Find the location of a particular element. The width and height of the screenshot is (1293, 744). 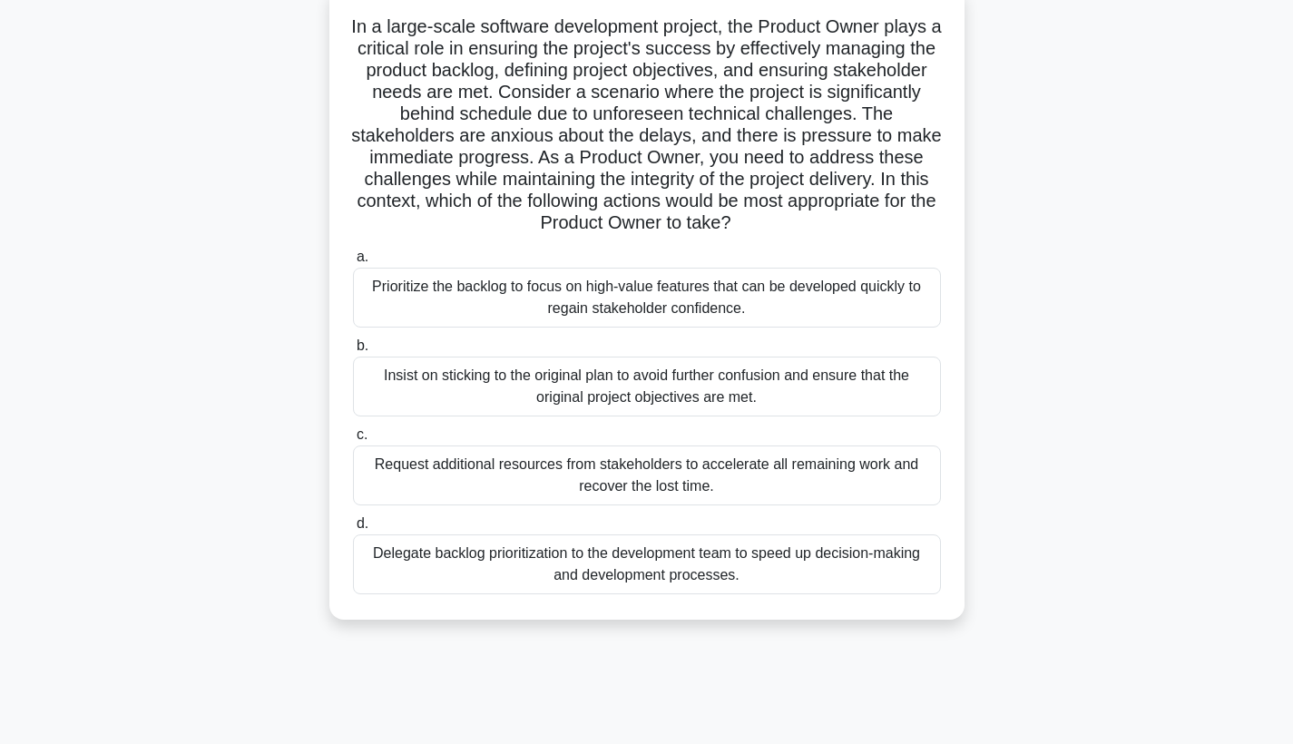

div: Delegate backlog prioritization to the development team to speed up decision-making and developme... is located at coordinates (647, 565).